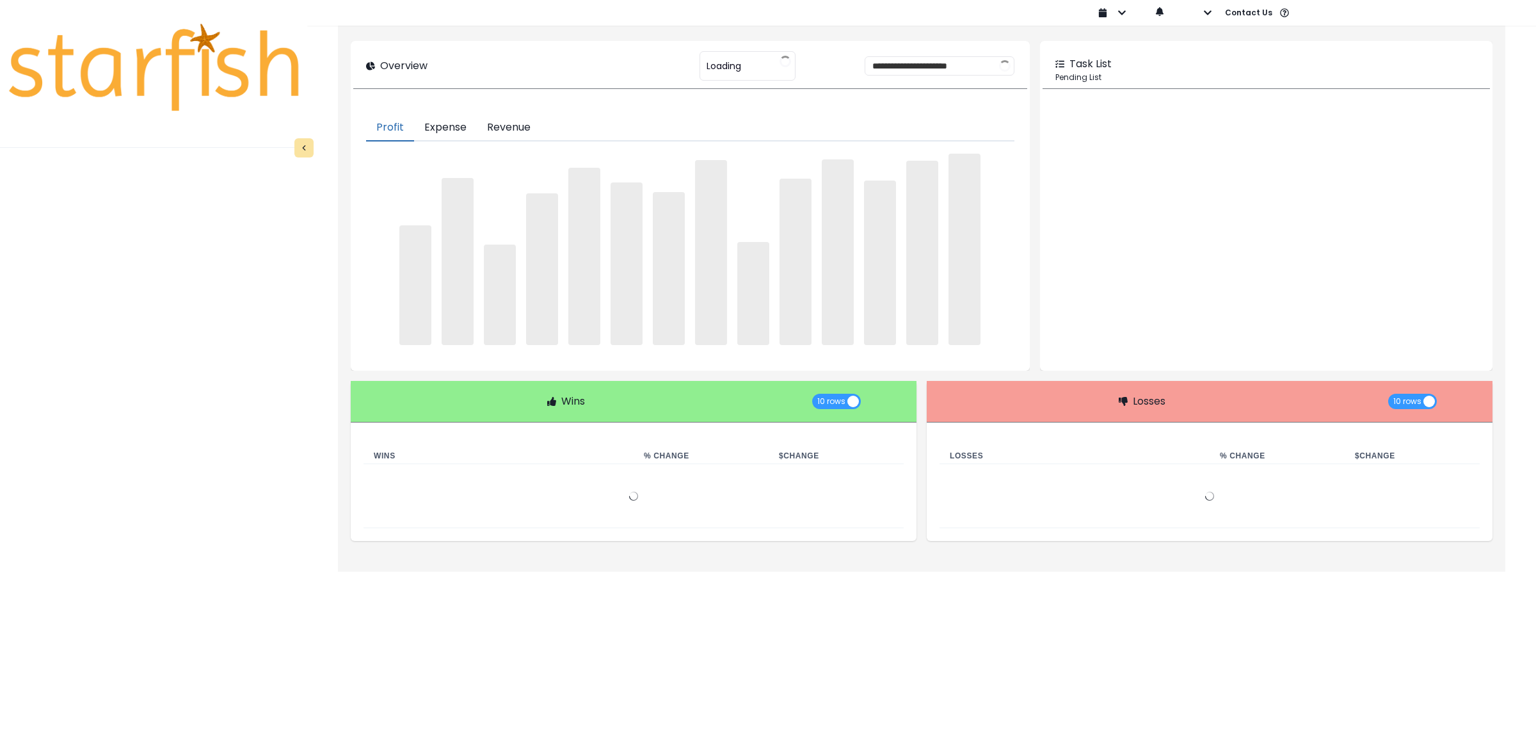 The height and width of the screenshot is (735, 1536). Describe the element at coordinates (1074, 456) in the screenshot. I see `th: Losses` at that location.